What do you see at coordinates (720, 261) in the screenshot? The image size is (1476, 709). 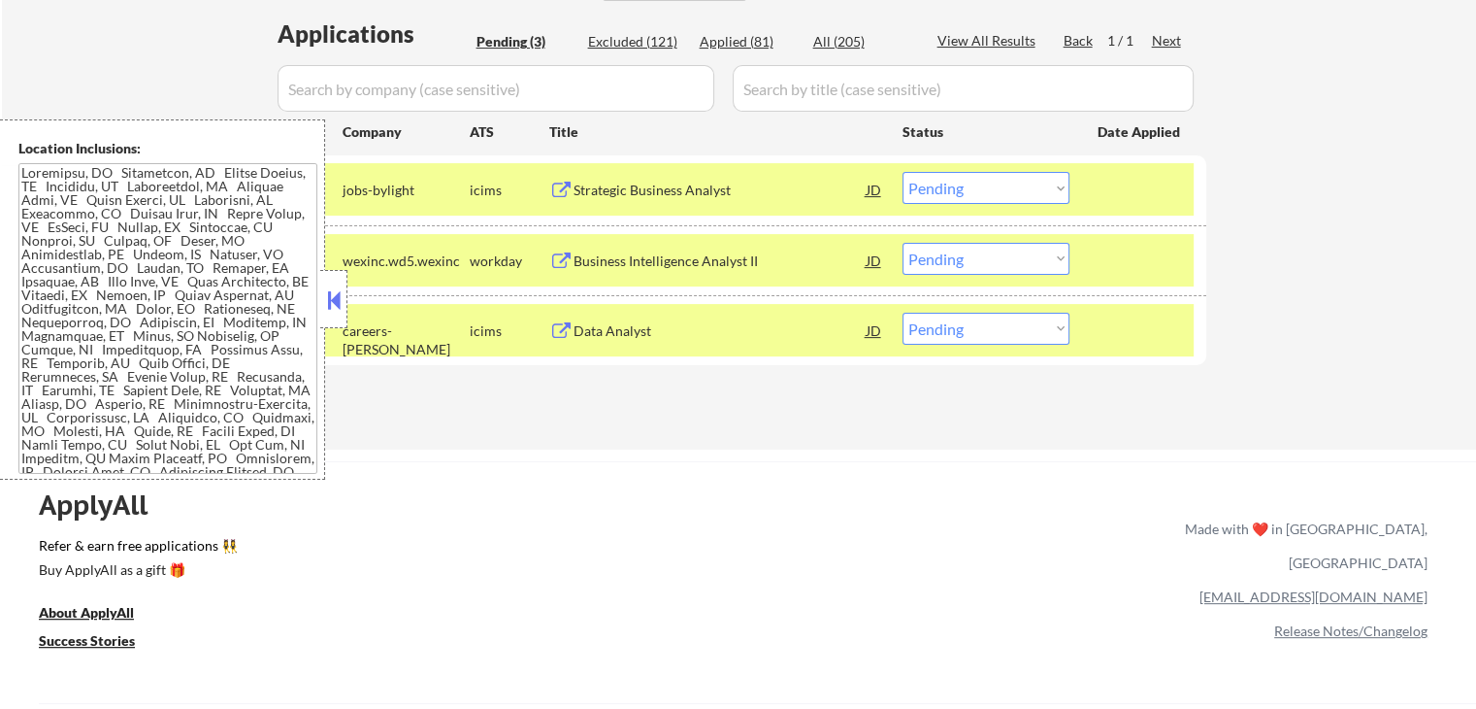 I see `div: Business Intelligence Analyst II` at bounding box center [720, 261].